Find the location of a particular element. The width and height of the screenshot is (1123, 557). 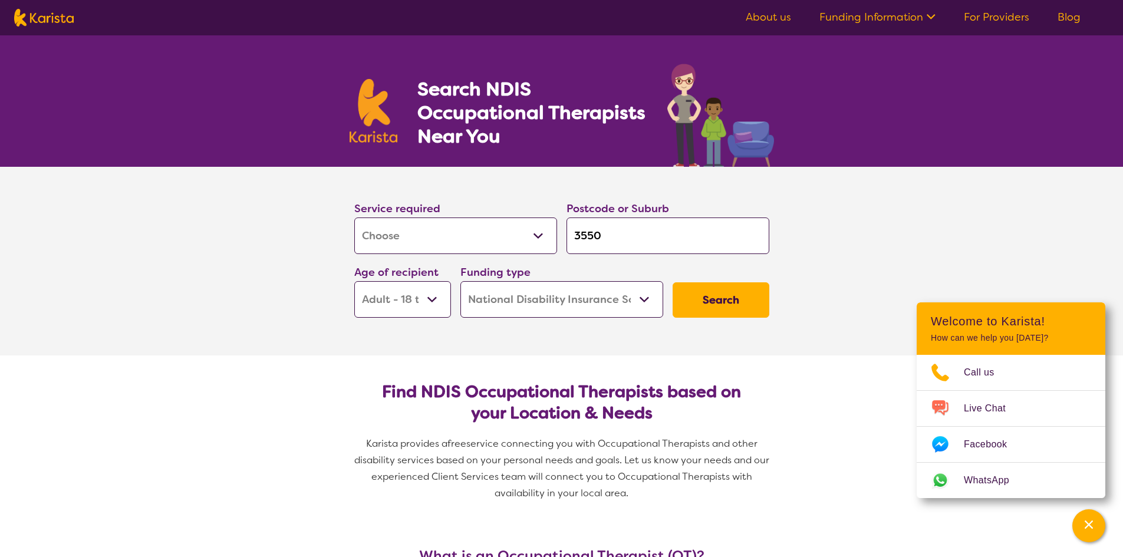

label: Postcode or Suburb is located at coordinates (618, 209).